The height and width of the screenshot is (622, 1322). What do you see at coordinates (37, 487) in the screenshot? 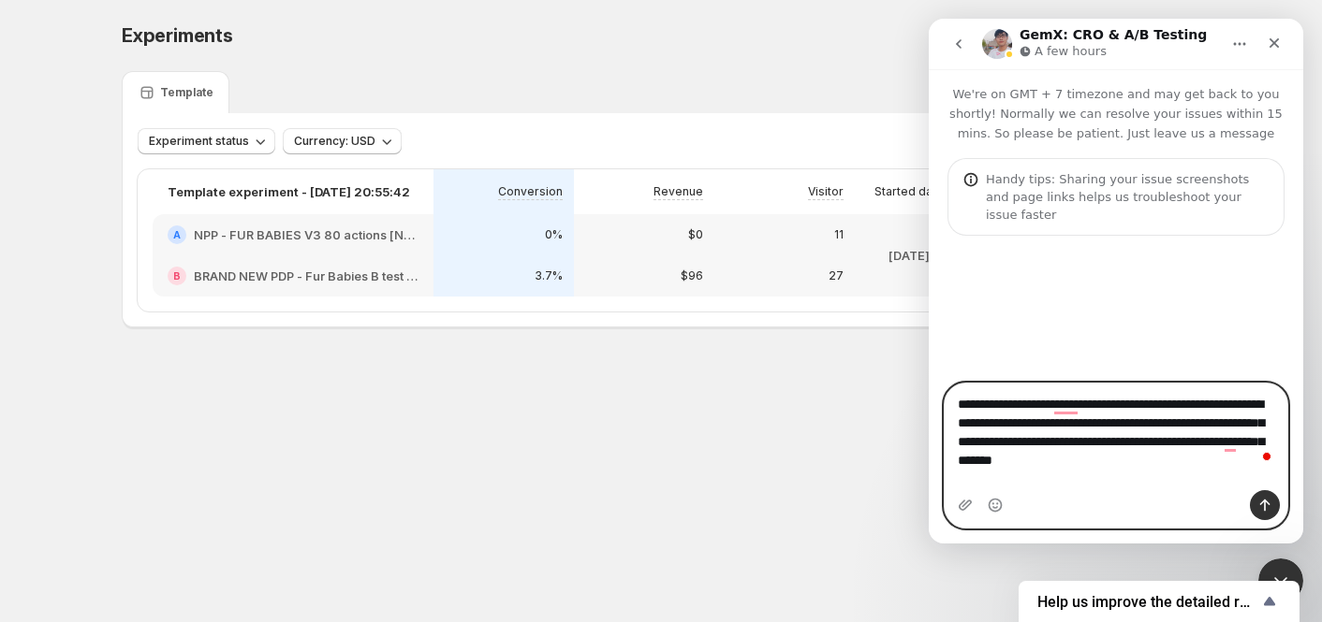
I see `button: Upload attachment` at bounding box center [37, 487].